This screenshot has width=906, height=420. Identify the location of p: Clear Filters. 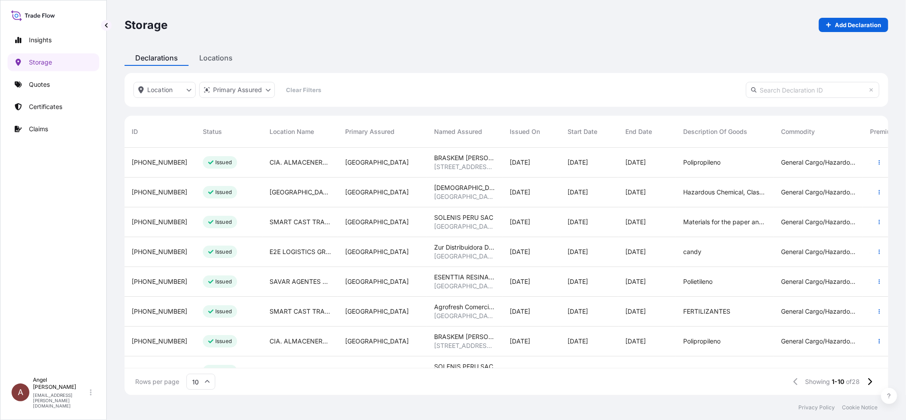
(303, 90).